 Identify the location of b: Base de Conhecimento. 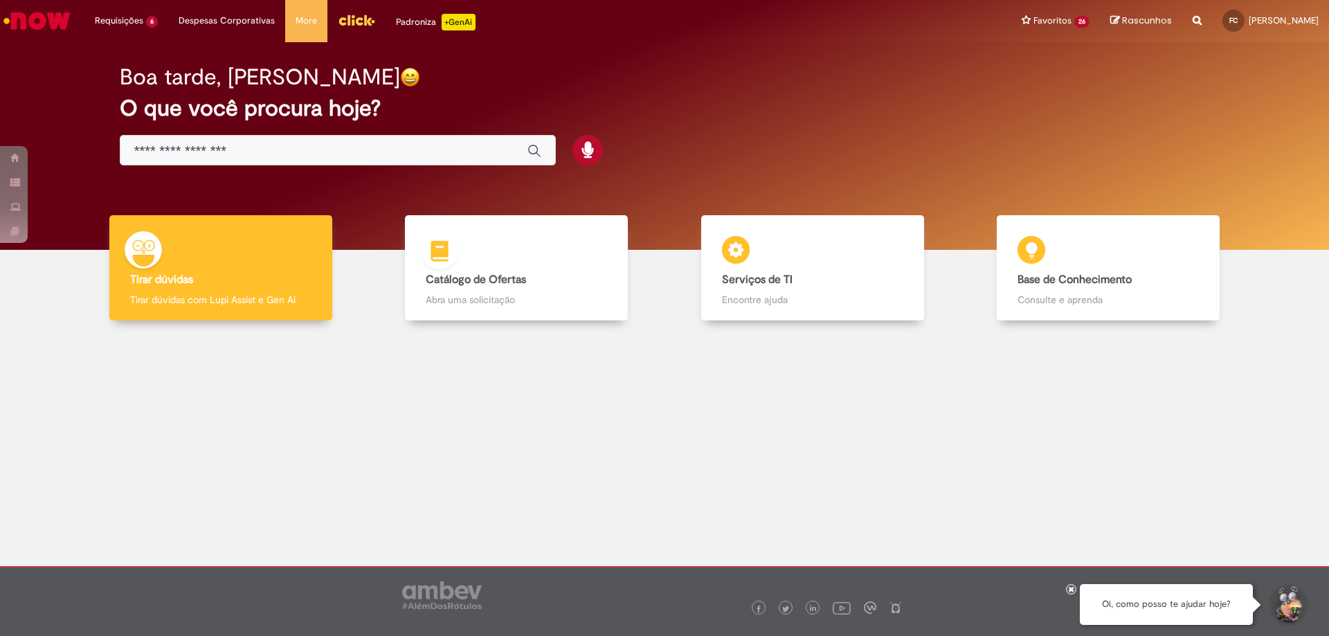
(1074, 280).